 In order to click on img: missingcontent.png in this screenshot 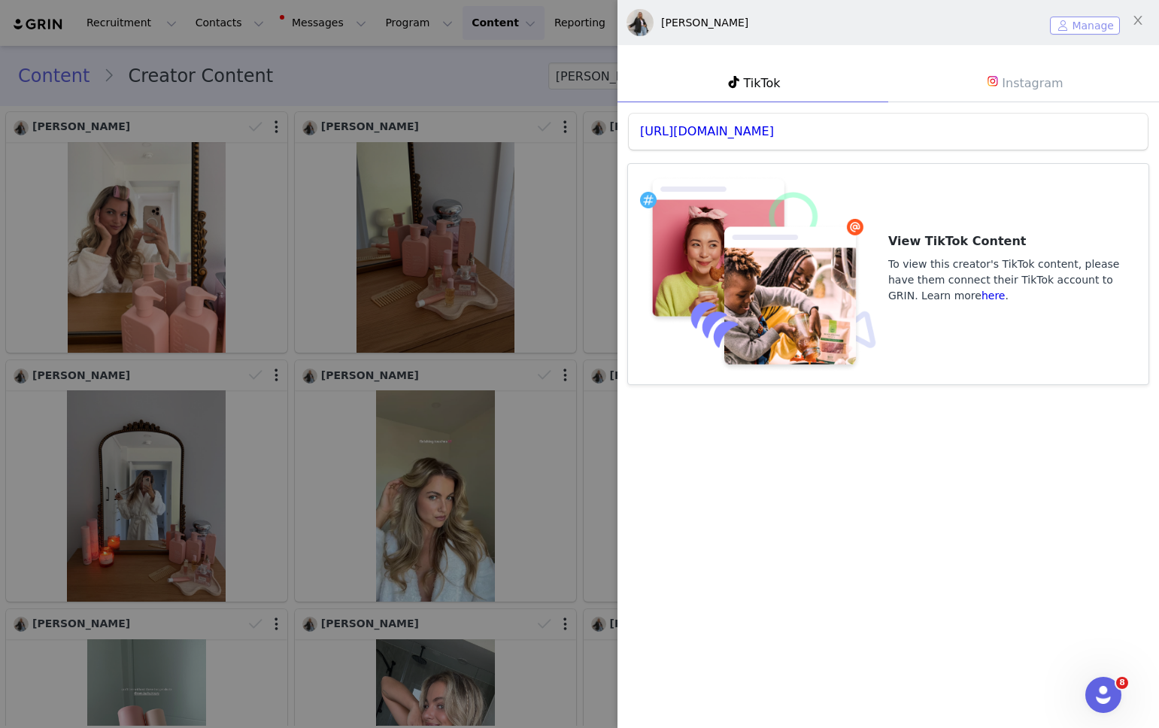, I will do `click(764, 274)`.